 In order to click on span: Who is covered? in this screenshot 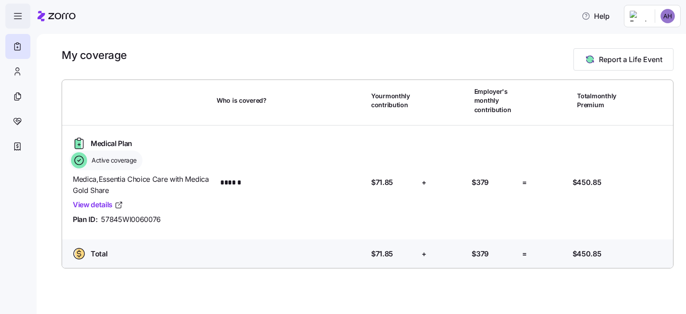, I will do `click(242, 100)`.